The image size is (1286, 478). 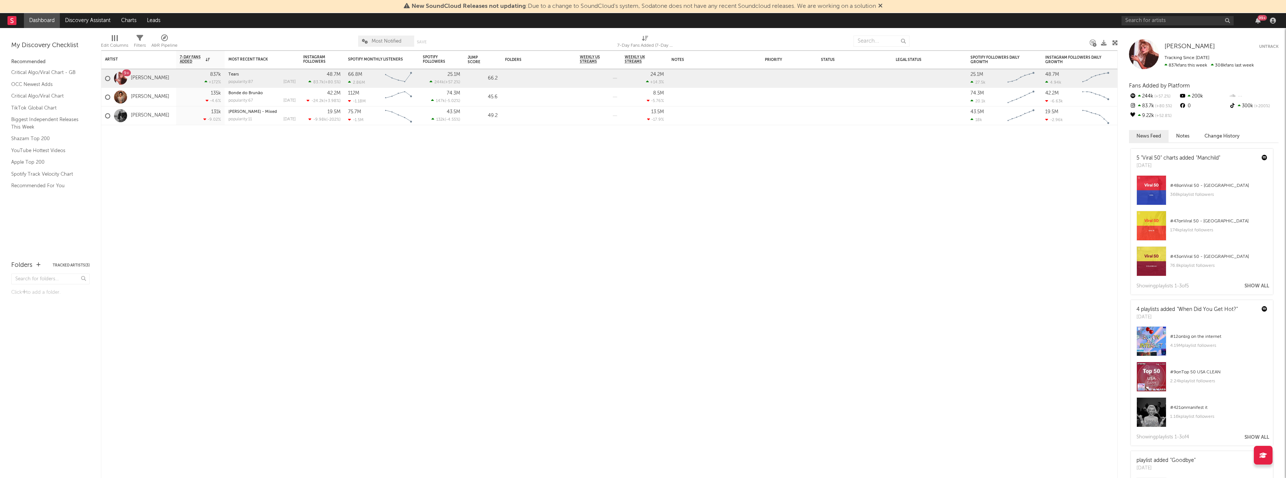 I want to click on div: 66.8M, so click(x=355, y=74).